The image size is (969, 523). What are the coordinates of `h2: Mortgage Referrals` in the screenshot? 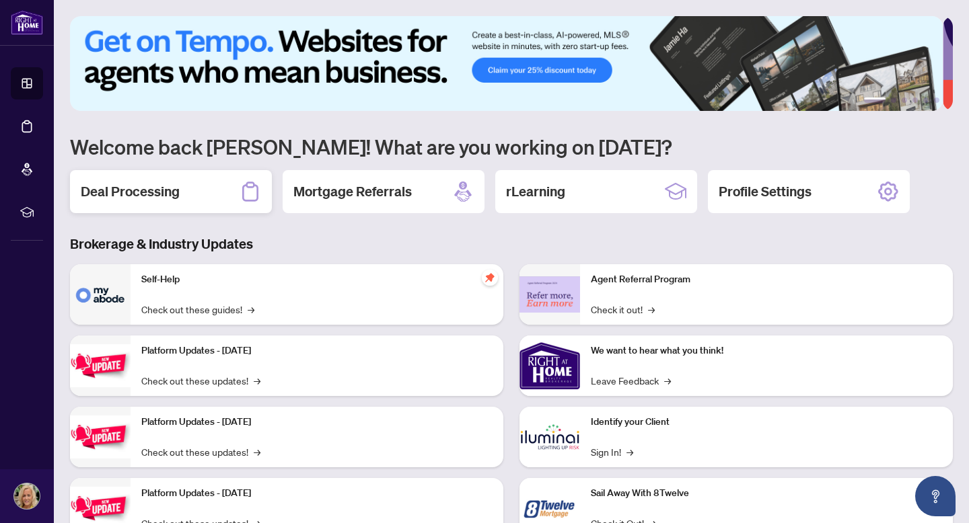 It's located at (352, 192).